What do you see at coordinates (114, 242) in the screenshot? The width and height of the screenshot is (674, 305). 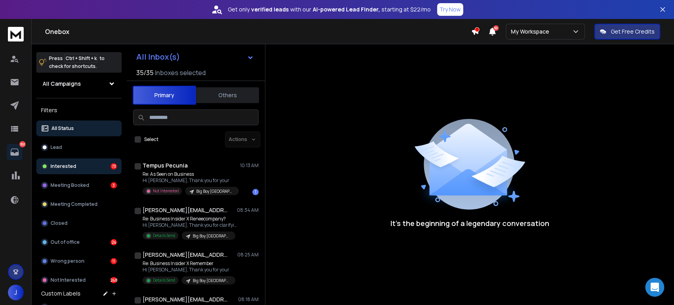 I see `div: 24` at bounding box center [114, 242].